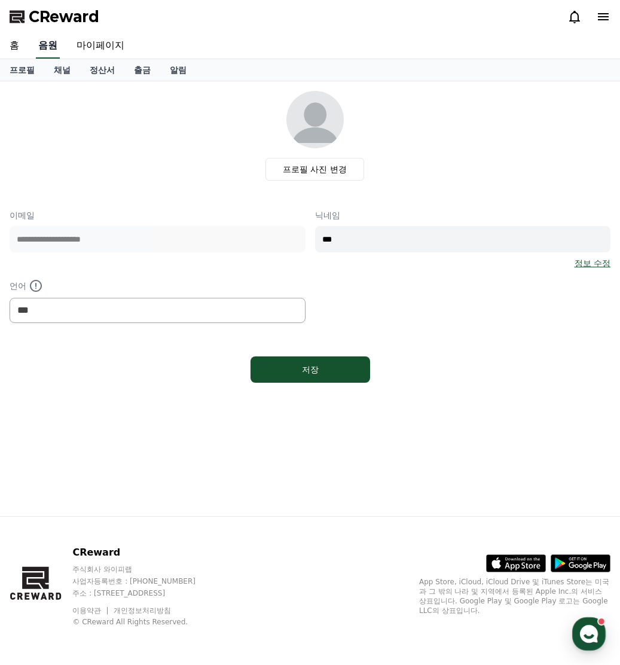 This screenshot has height=665, width=620. What do you see at coordinates (102, 70) in the screenshot?
I see `a: 정산서` at bounding box center [102, 70].